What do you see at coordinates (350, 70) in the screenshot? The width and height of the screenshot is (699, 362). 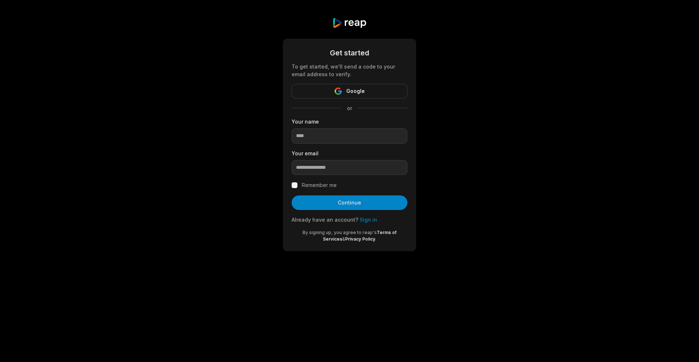 I see `div: To get started, we'll send a code to your email address to verify.` at bounding box center [350, 70].